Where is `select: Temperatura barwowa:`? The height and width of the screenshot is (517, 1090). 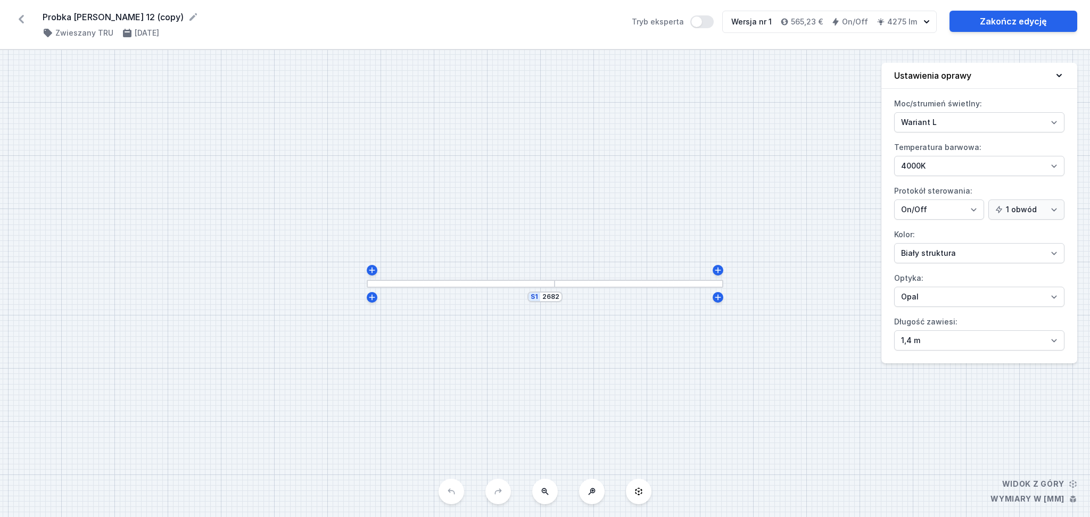
select: Temperatura barwowa: is located at coordinates (979, 166).